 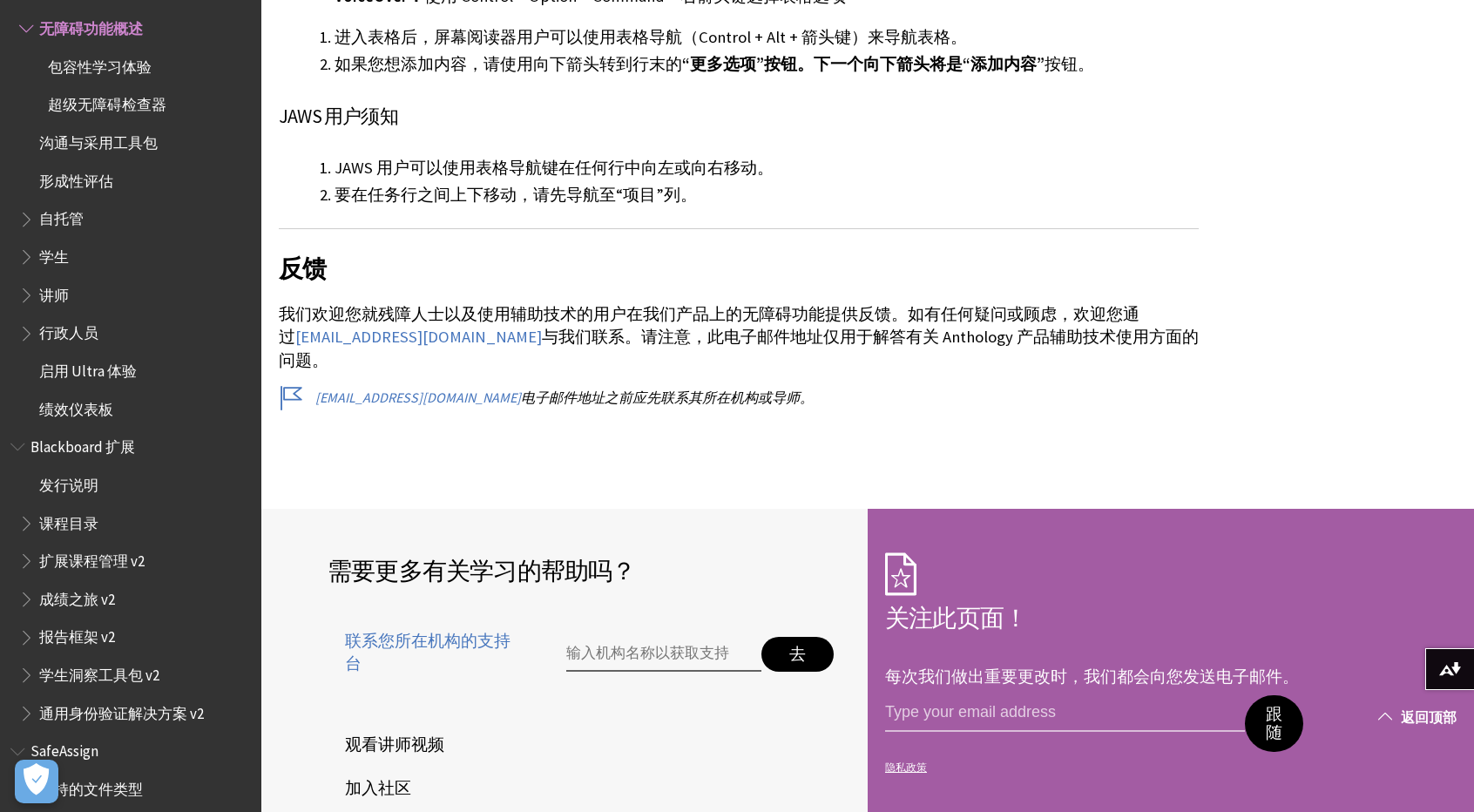 I want to click on a: 隐私政策, so click(x=1144, y=767).